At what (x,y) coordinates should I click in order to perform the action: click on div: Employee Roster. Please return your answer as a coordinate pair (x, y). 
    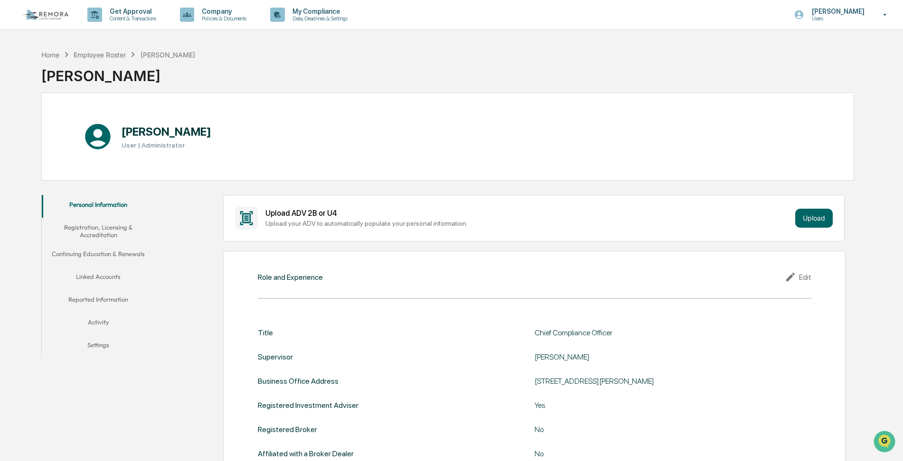
    Looking at the image, I should click on (100, 55).